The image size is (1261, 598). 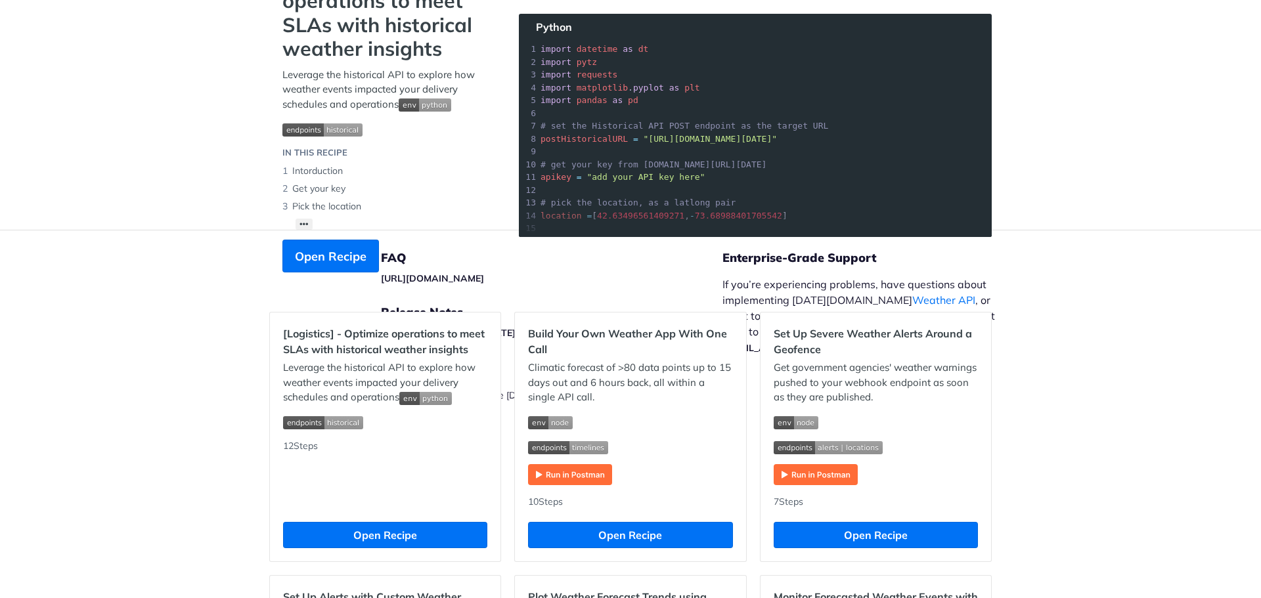 I want to click on p: Climatic forecast of >80 data points up to 15 days out and 6 hours back, all within a single API ..., so click(x=630, y=383).